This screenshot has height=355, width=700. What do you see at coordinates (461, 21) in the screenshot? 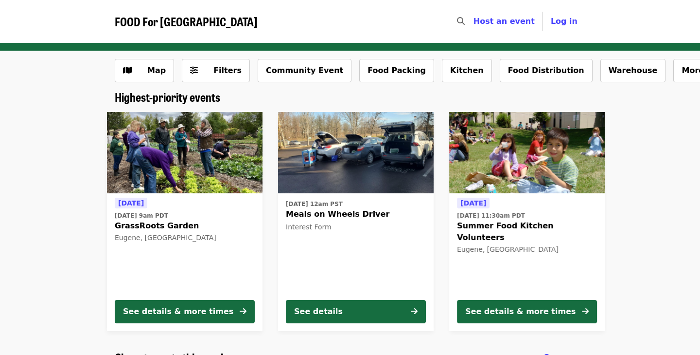
I see `i: search icon` at bounding box center [461, 21].